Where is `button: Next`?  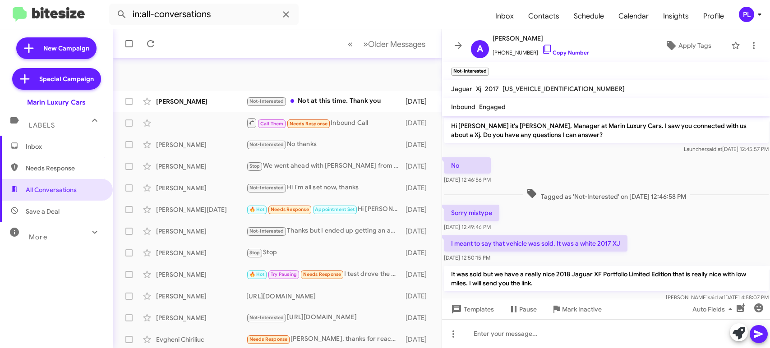
button: Next is located at coordinates (394, 44).